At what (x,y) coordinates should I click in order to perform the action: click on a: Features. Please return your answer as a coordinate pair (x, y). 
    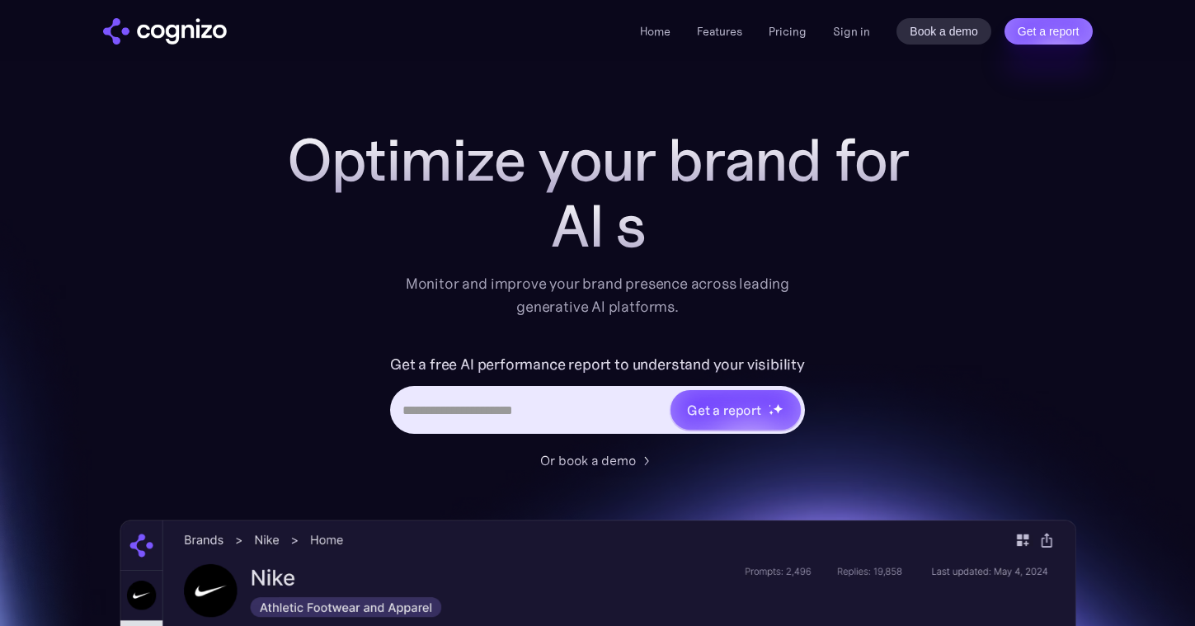
    Looking at the image, I should click on (719, 31).